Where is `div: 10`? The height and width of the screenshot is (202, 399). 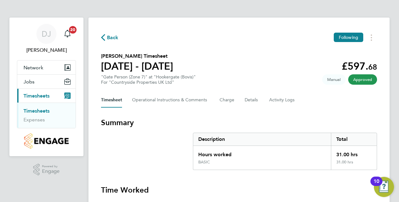 div: 10 is located at coordinates (376, 185).